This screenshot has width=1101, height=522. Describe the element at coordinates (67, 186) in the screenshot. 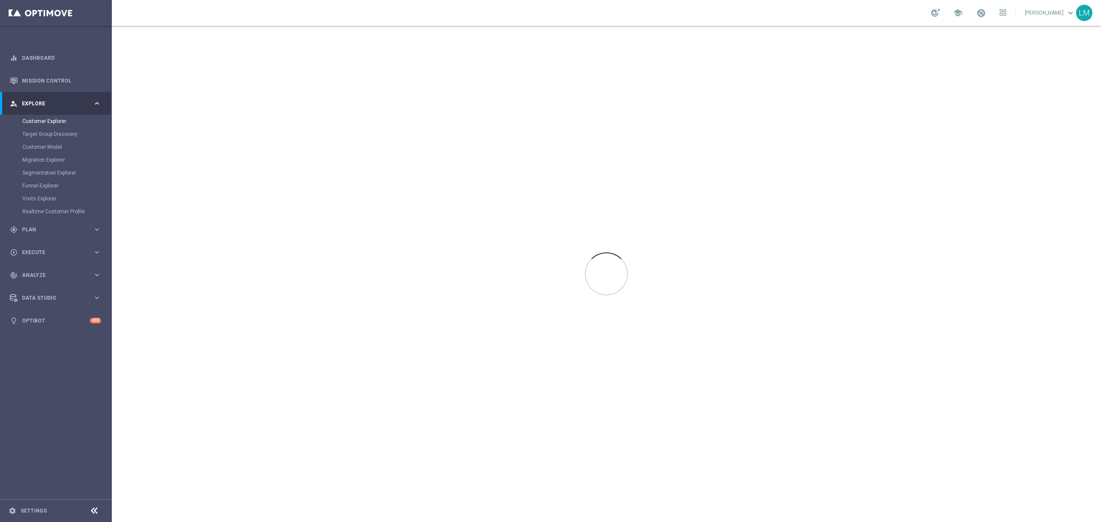

I see `div: Funnel Explorer` at that location.